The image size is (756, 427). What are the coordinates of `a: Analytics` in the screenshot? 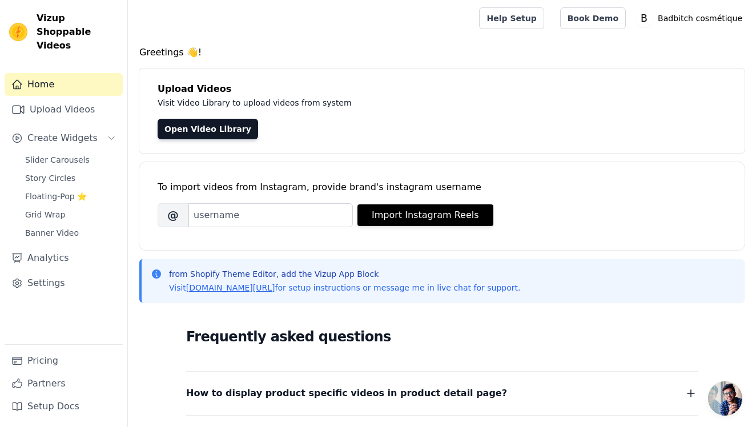 It's located at (63, 258).